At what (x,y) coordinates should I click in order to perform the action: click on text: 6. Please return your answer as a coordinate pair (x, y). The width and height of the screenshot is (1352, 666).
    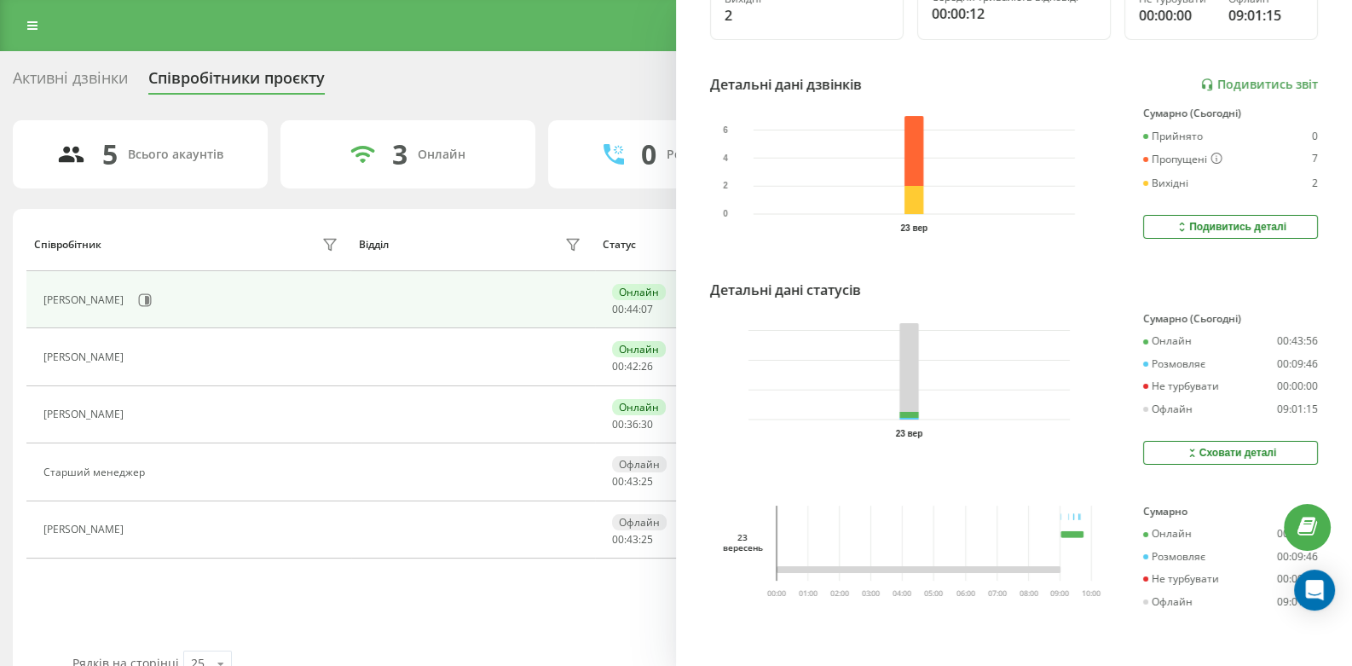
    Looking at the image, I should click on (726, 130).